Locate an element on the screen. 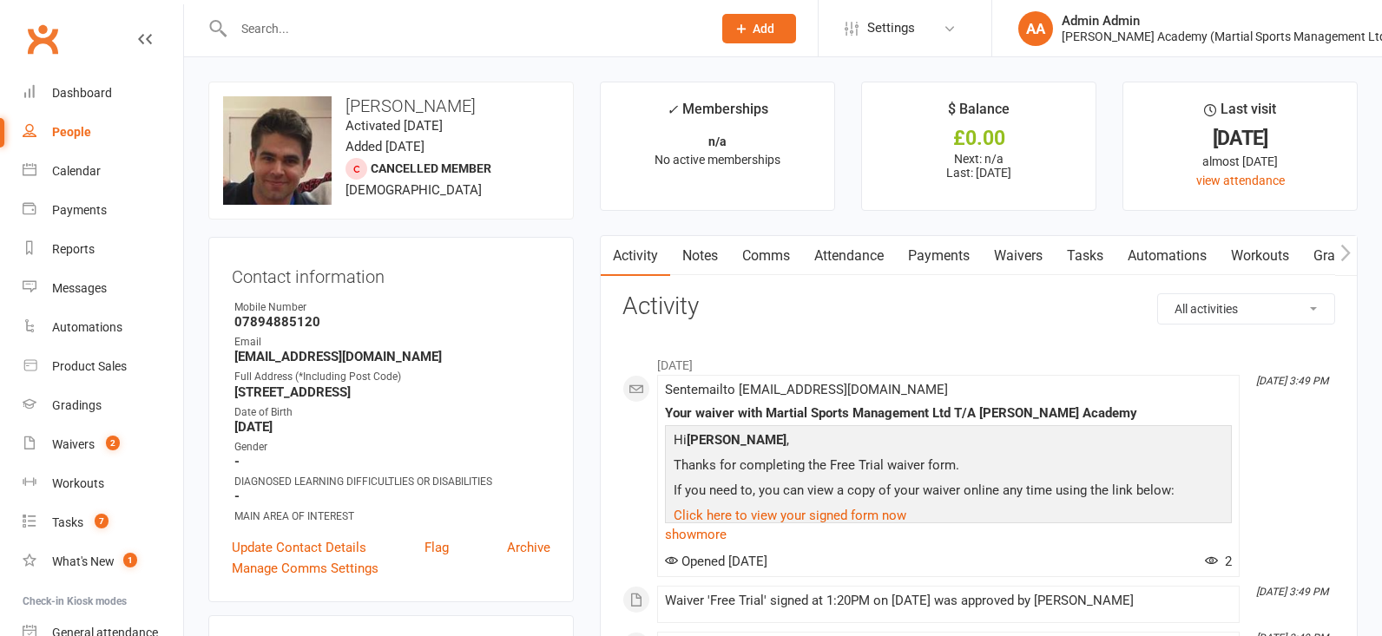 The width and height of the screenshot is (1382, 636). a: Attendance is located at coordinates (849, 256).